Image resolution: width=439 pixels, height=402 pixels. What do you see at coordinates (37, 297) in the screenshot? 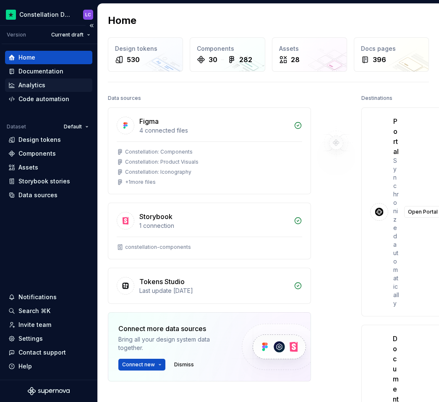
I see `div: Notifications` at bounding box center [37, 297].